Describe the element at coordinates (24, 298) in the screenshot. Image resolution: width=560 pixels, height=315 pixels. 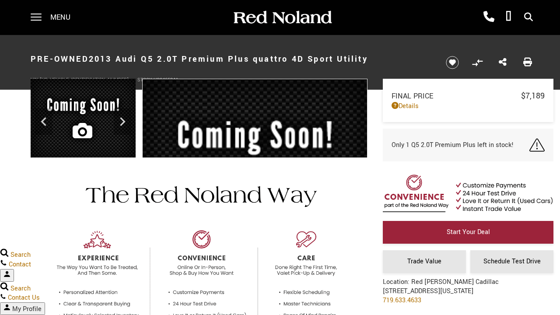
I see `span: Contact Us` at that location.